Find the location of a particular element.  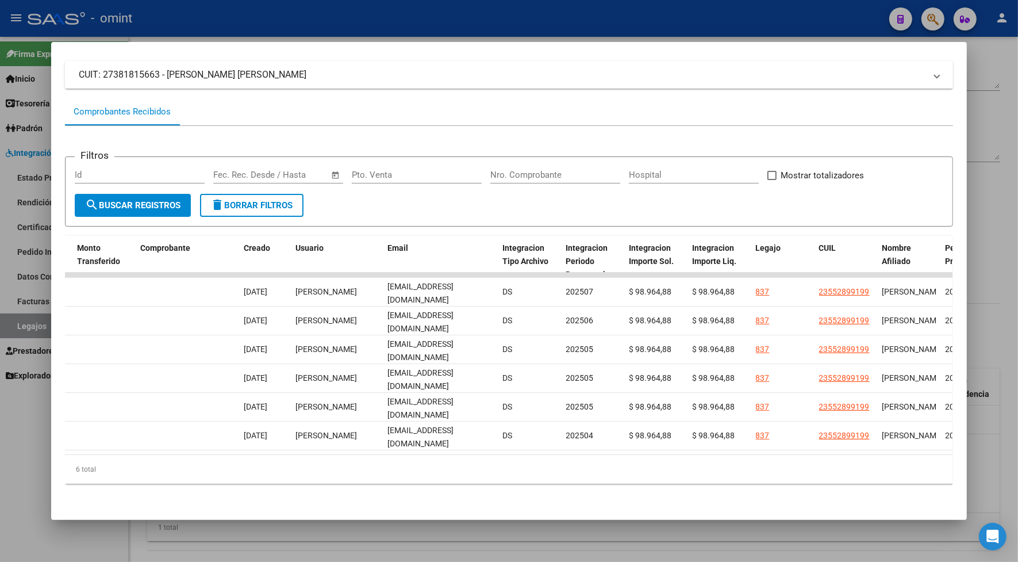

datatable-header-cell: Usuario is located at coordinates (337, 261).